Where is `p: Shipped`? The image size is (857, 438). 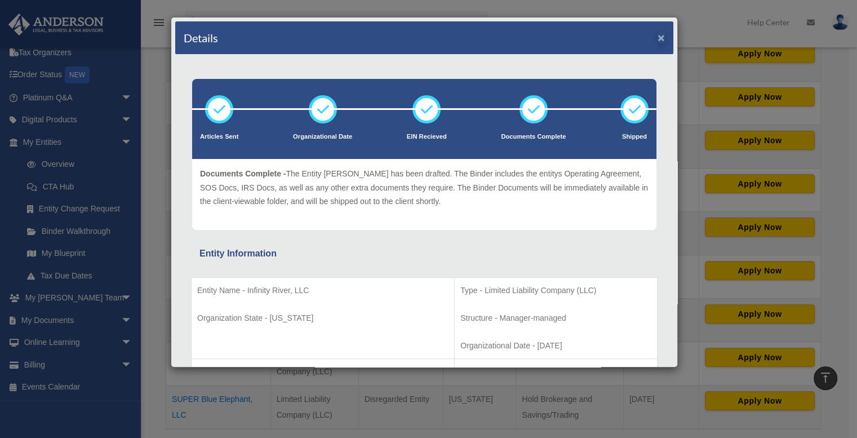 p: Shipped is located at coordinates (635, 137).